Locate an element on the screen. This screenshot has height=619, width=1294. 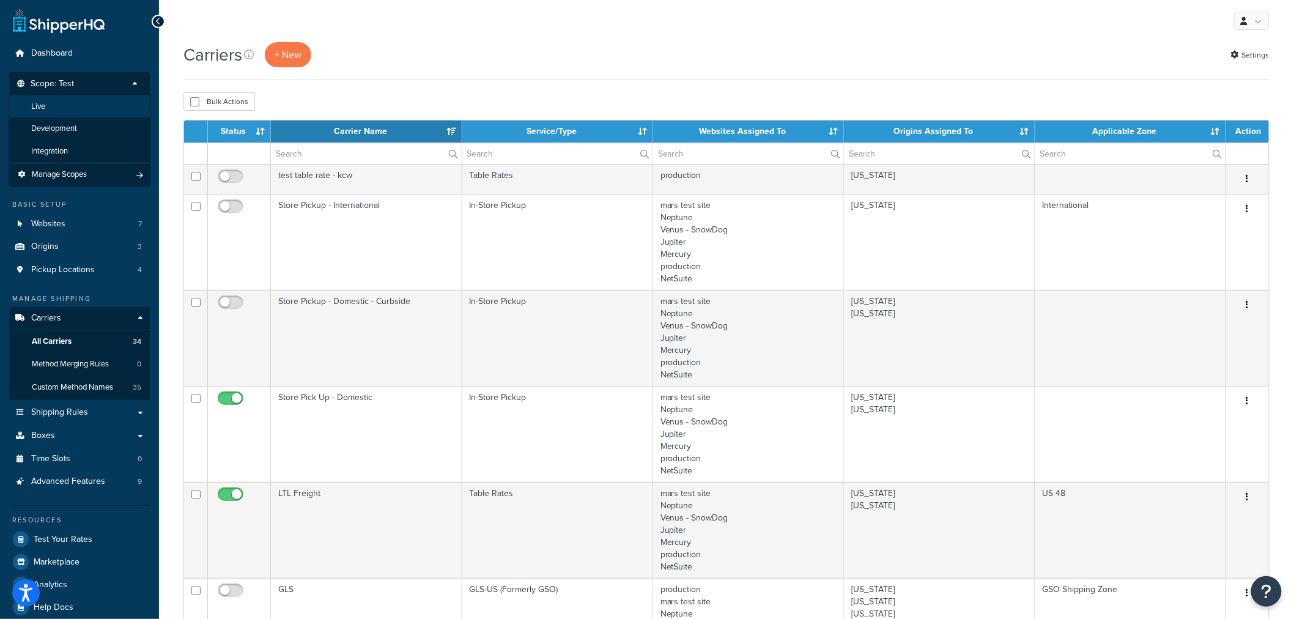
span: Help Docs is located at coordinates (53, 607).